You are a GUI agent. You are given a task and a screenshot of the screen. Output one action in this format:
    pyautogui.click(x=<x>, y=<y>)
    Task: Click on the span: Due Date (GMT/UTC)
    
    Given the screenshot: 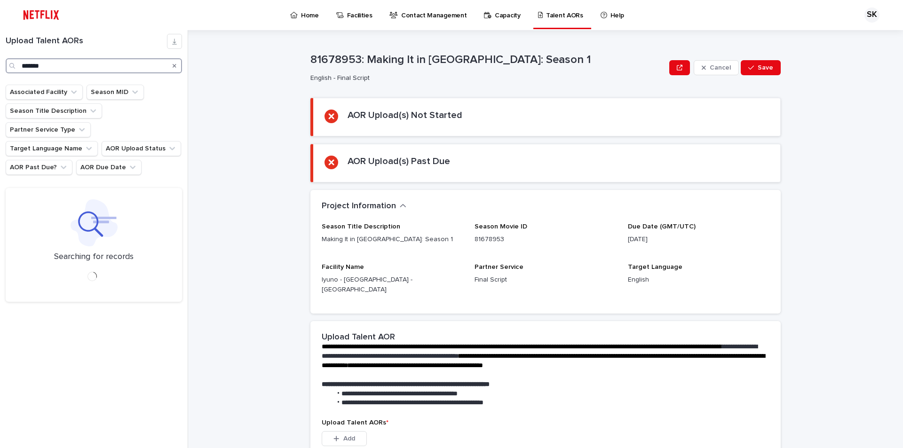 What is the action you would take?
    pyautogui.click(x=662, y=227)
    